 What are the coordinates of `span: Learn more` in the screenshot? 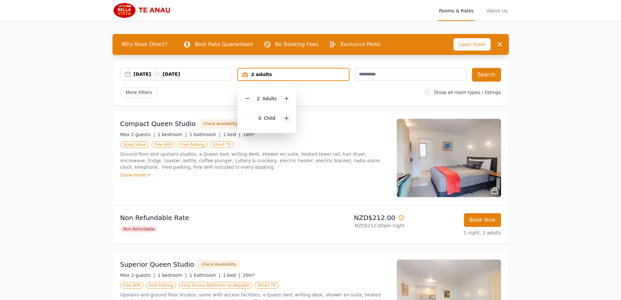 It's located at (472, 44).